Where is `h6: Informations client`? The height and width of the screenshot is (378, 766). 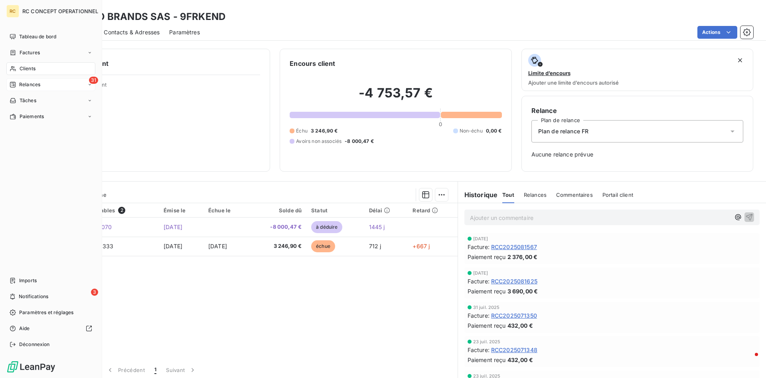
h6: Informations client is located at coordinates (154, 63).